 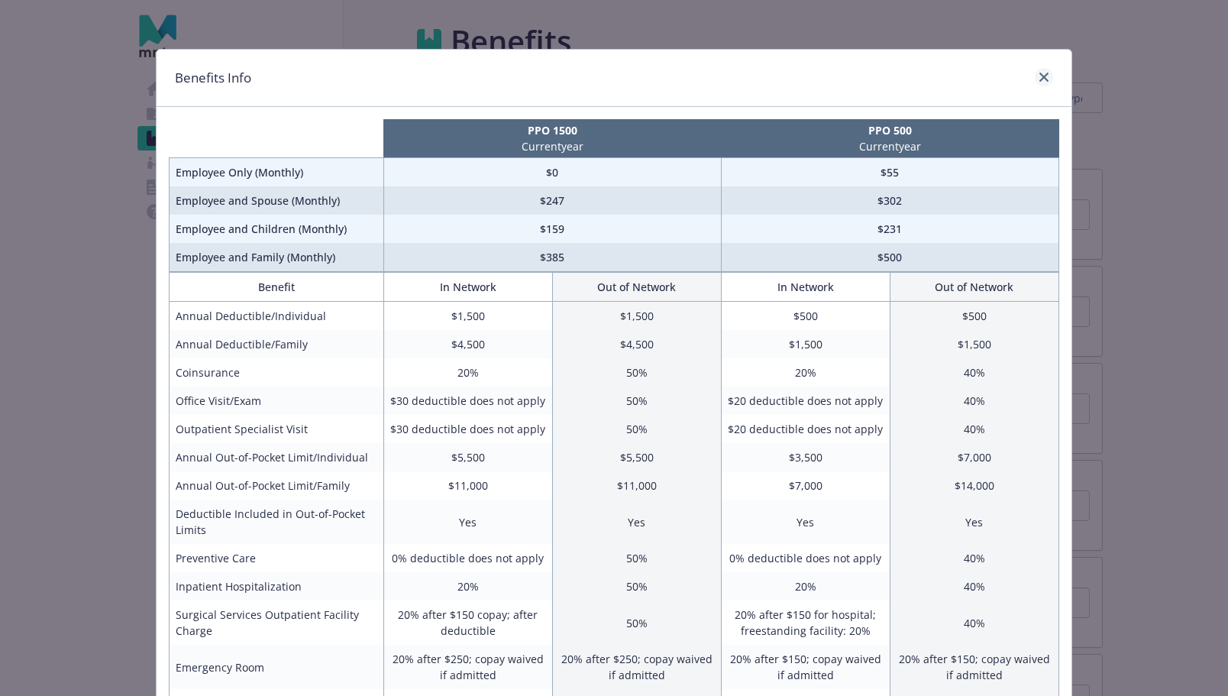 I want to click on td: Annual Deductible/Family, so click(x=276, y=344).